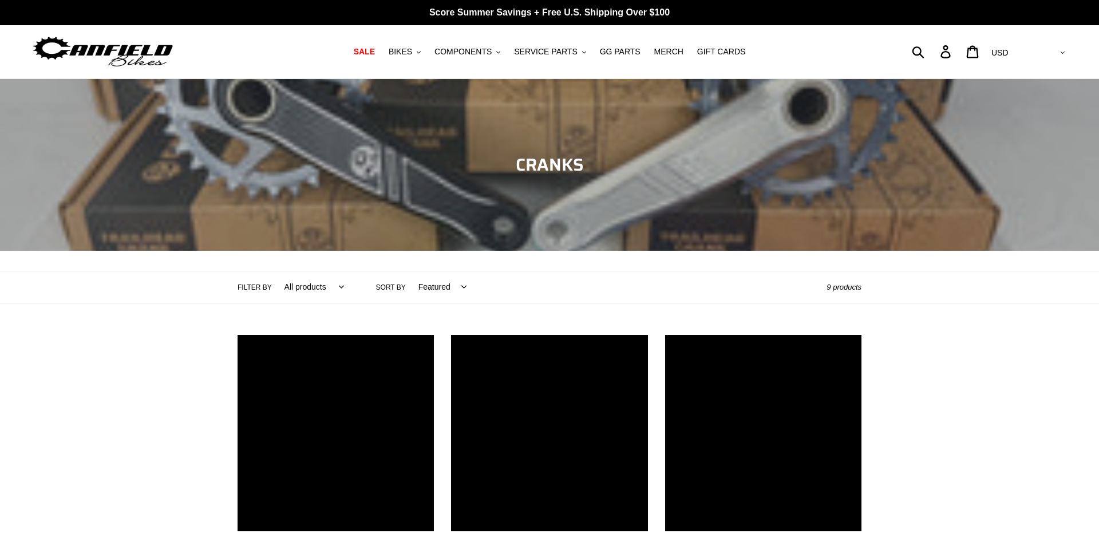  I want to click on span: GG PARTS, so click(620, 52).